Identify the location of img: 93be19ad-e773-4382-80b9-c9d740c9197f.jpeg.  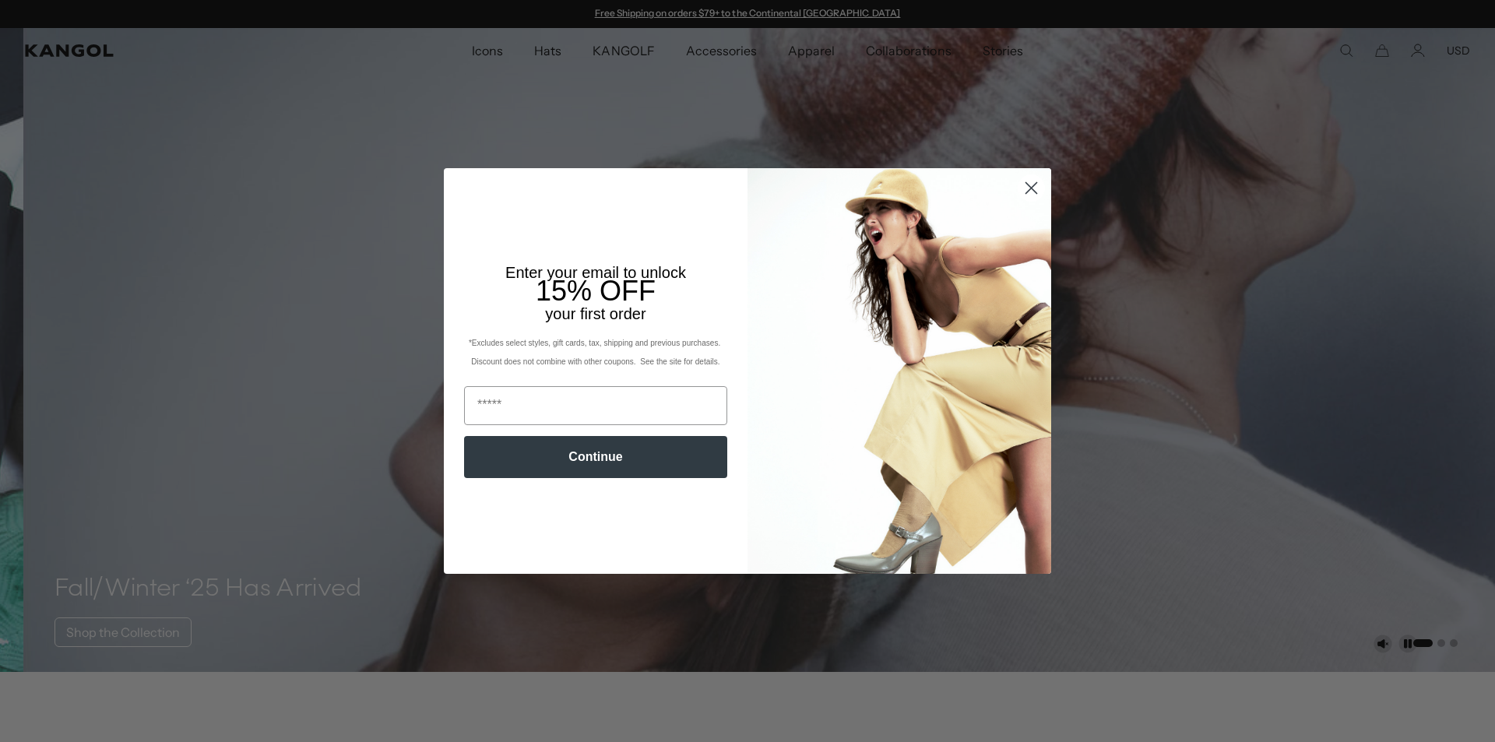
(899, 371).